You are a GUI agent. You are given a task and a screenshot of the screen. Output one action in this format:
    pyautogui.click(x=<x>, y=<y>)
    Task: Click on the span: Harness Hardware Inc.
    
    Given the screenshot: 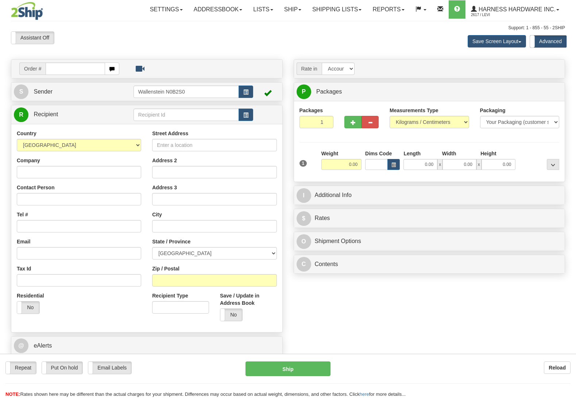 What is the action you would take?
    pyautogui.click(x=517, y=9)
    